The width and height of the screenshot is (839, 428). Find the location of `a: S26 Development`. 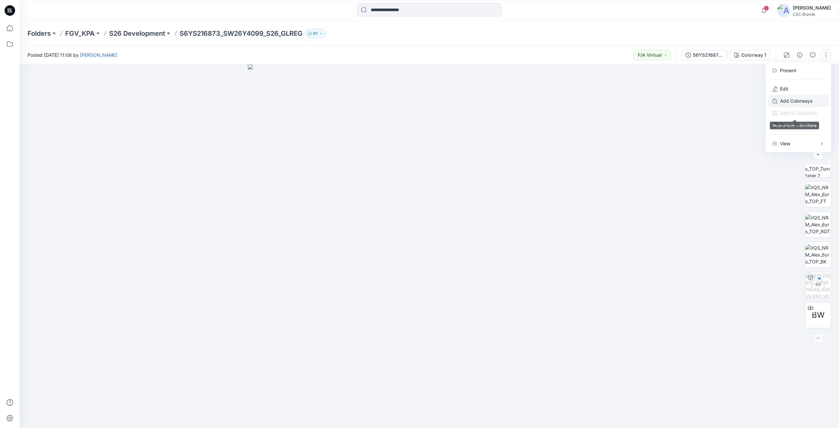

a: S26 Development is located at coordinates (137, 33).